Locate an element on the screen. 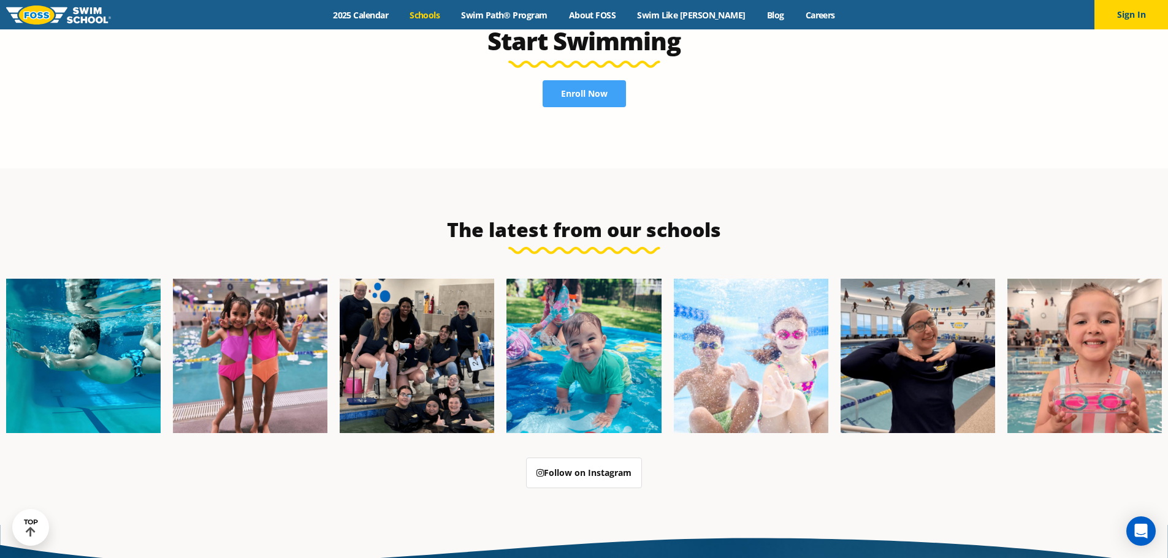  div: Open Intercom Messenger is located at coordinates (1141, 531).